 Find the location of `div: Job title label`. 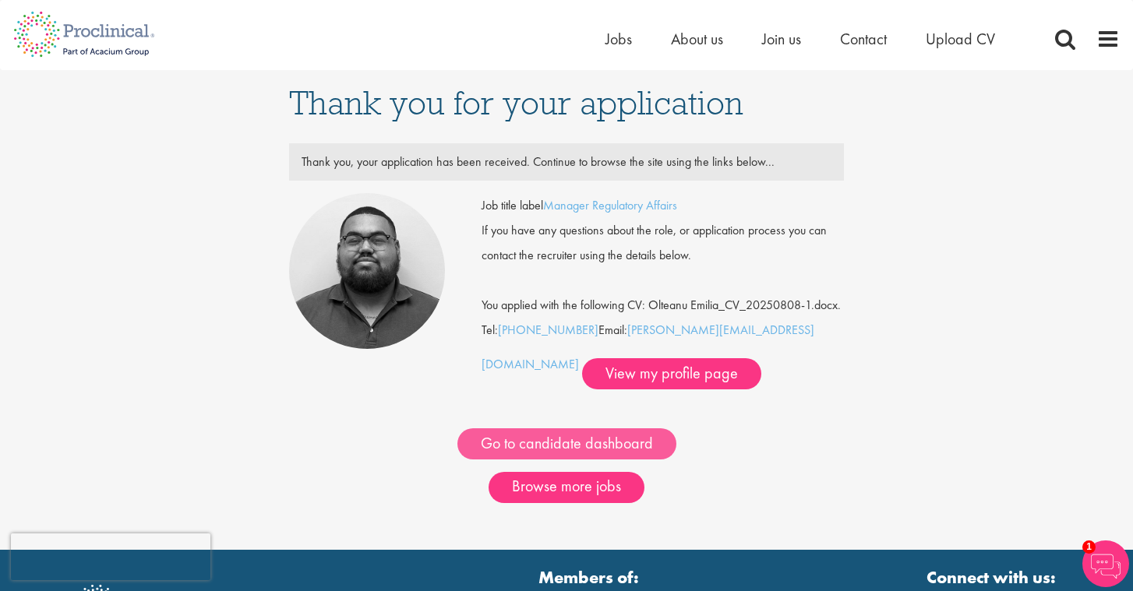

div: Job title label is located at coordinates (662, 206).